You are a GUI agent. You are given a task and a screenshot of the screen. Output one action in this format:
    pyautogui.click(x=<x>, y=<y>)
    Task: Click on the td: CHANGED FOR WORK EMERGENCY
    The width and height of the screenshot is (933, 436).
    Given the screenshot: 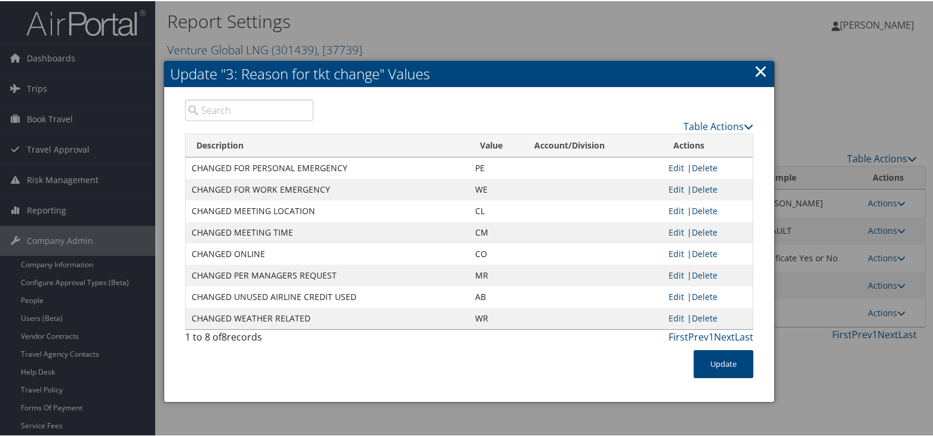 What is the action you would take?
    pyautogui.click(x=327, y=189)
    